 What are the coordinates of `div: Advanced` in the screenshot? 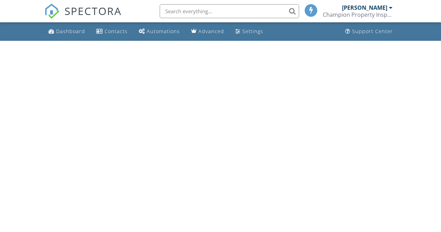 It's located at (211, 31).